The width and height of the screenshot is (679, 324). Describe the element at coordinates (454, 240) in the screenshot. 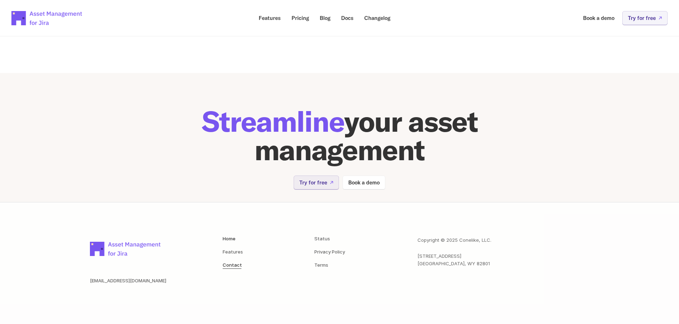

I see `p: Copyright © 2025 Conelike, LLC.` at that location.